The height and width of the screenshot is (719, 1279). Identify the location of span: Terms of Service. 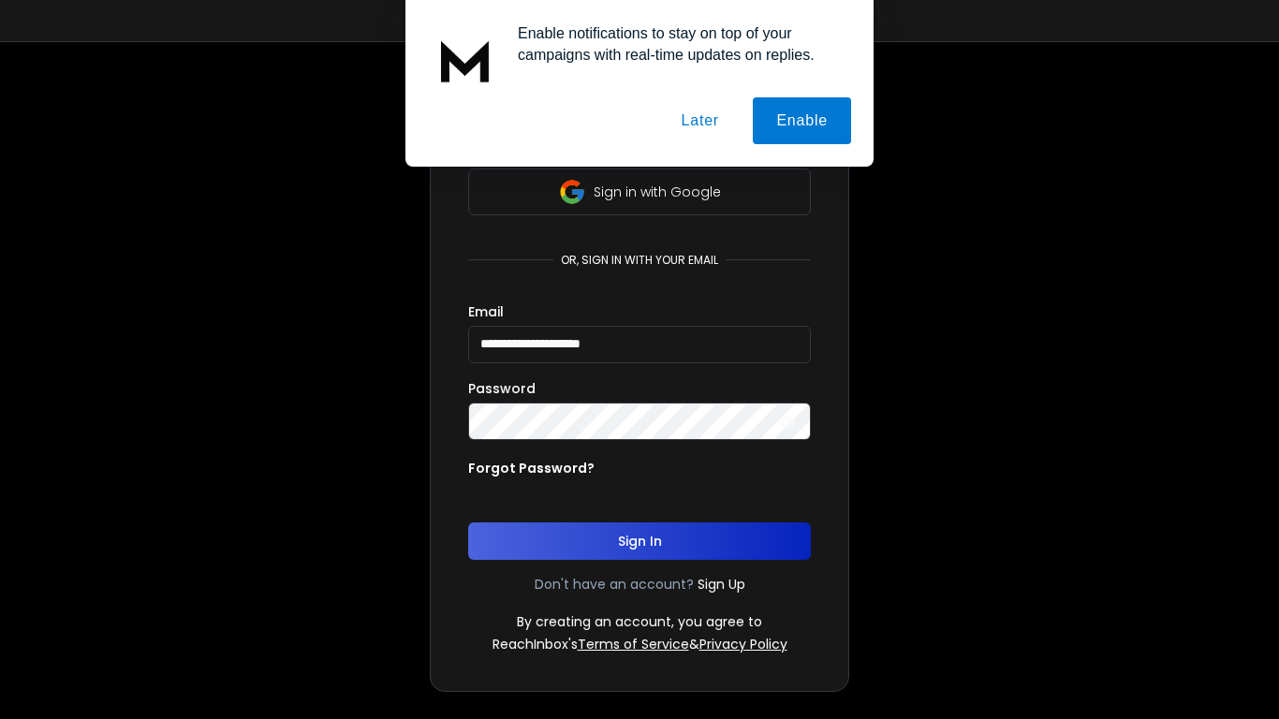
(633, 644).